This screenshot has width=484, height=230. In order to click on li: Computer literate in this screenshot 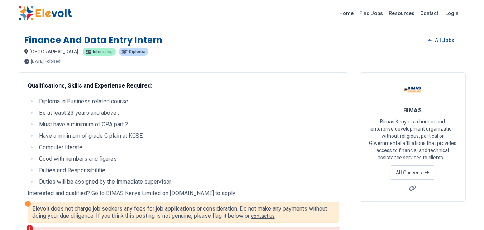, I will do `click(188, 147)`.